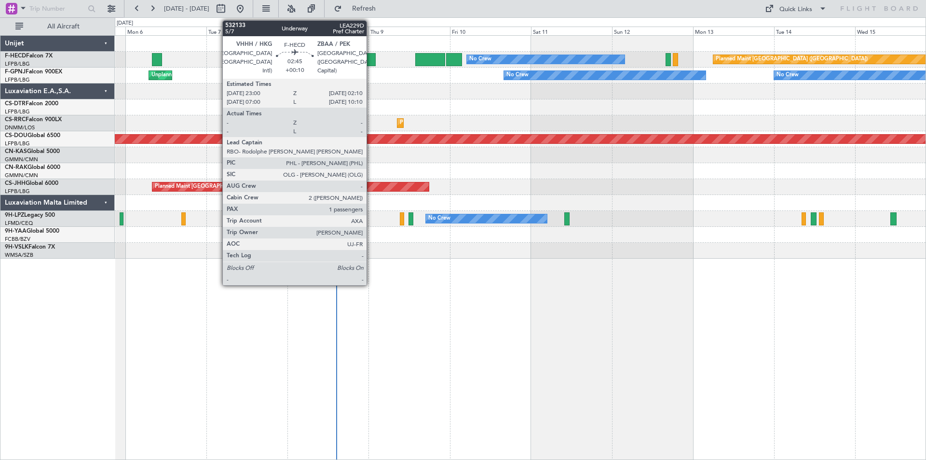 The image size is (926, 460). Describe the element at coordinates (15, 104) in the screenshot. I see `span: CS-DTR` at that location.